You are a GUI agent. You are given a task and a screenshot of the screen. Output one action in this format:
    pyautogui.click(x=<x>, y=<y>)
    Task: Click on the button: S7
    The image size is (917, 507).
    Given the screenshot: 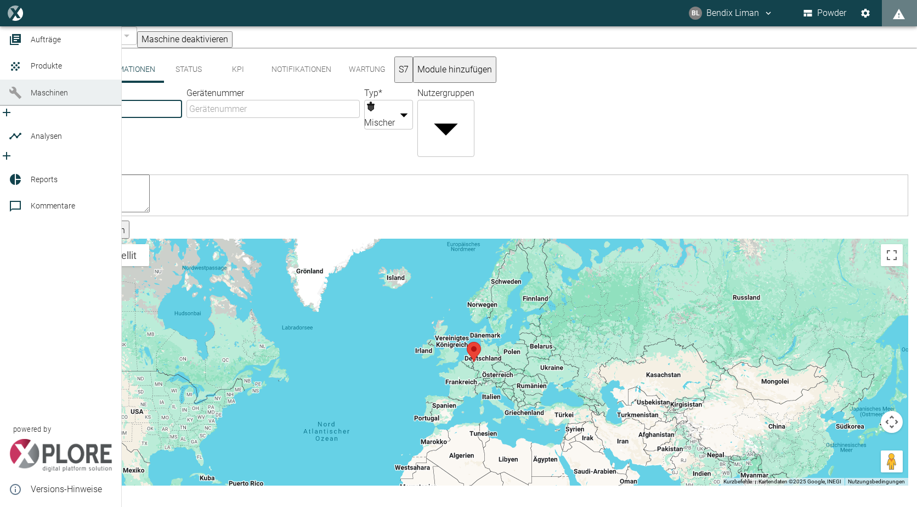 What is the action you would take?
    pyautogui.click(x=403, y=70)
    